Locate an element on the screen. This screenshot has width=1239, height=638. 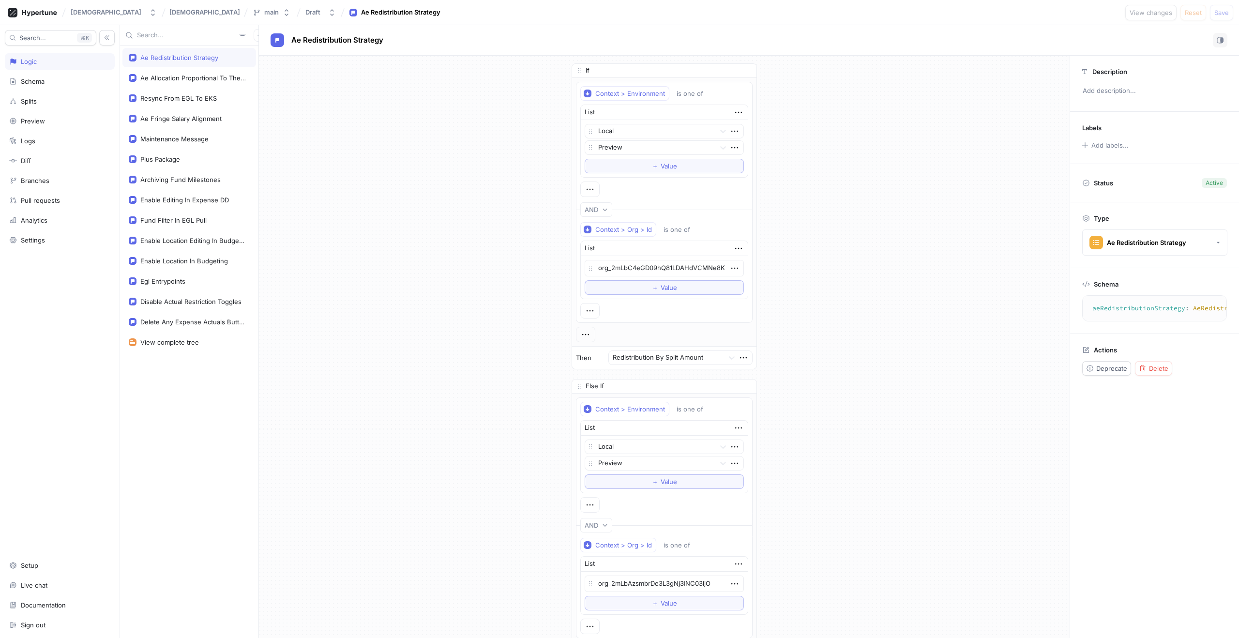
textarea: org_2mLbAzsmbrDe3L3gNj3INC03ljO is located at coordinates (664, 584).